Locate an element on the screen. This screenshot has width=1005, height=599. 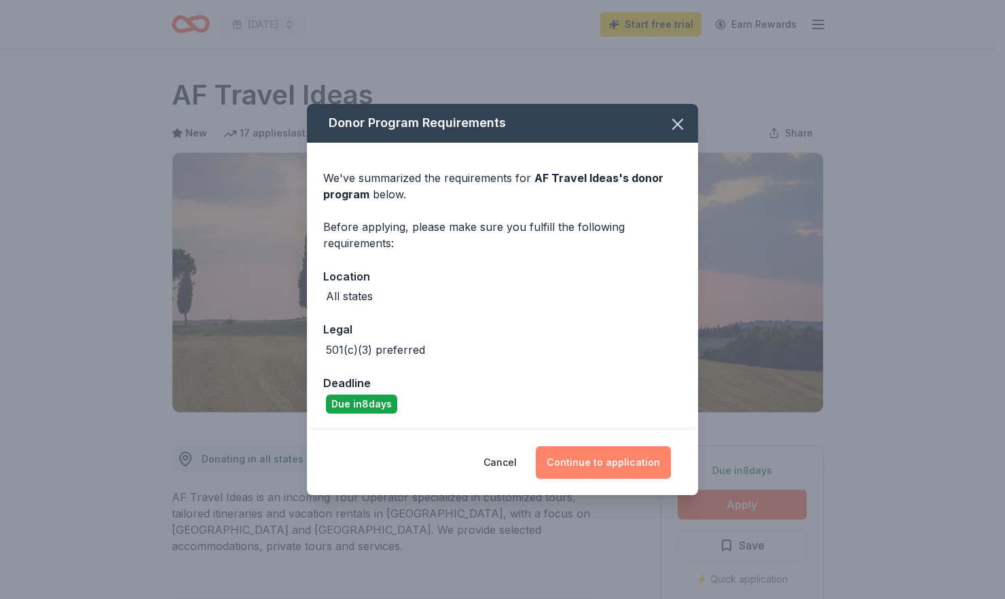
div: Due in 8 days is located at coordinates (361, 404).